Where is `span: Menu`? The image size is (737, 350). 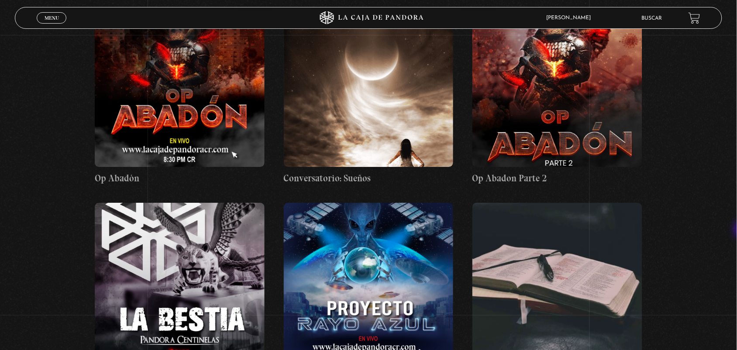
span: Menu is located at coordinates (51, 18).